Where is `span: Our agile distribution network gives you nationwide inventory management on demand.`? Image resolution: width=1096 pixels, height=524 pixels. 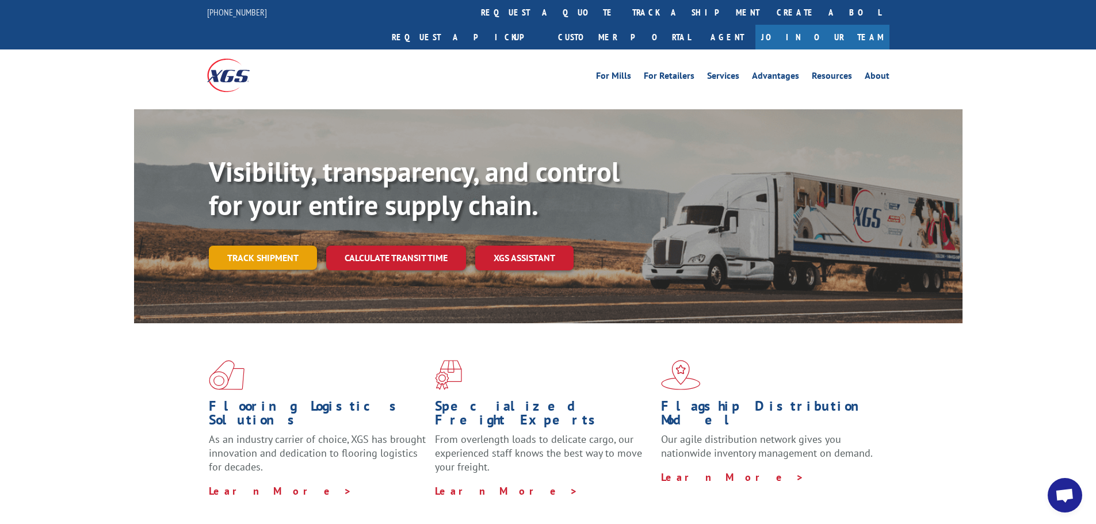 span: Our agile distribution network gives you nationwide inventory management on demand. is located at coordinates (767, 446).